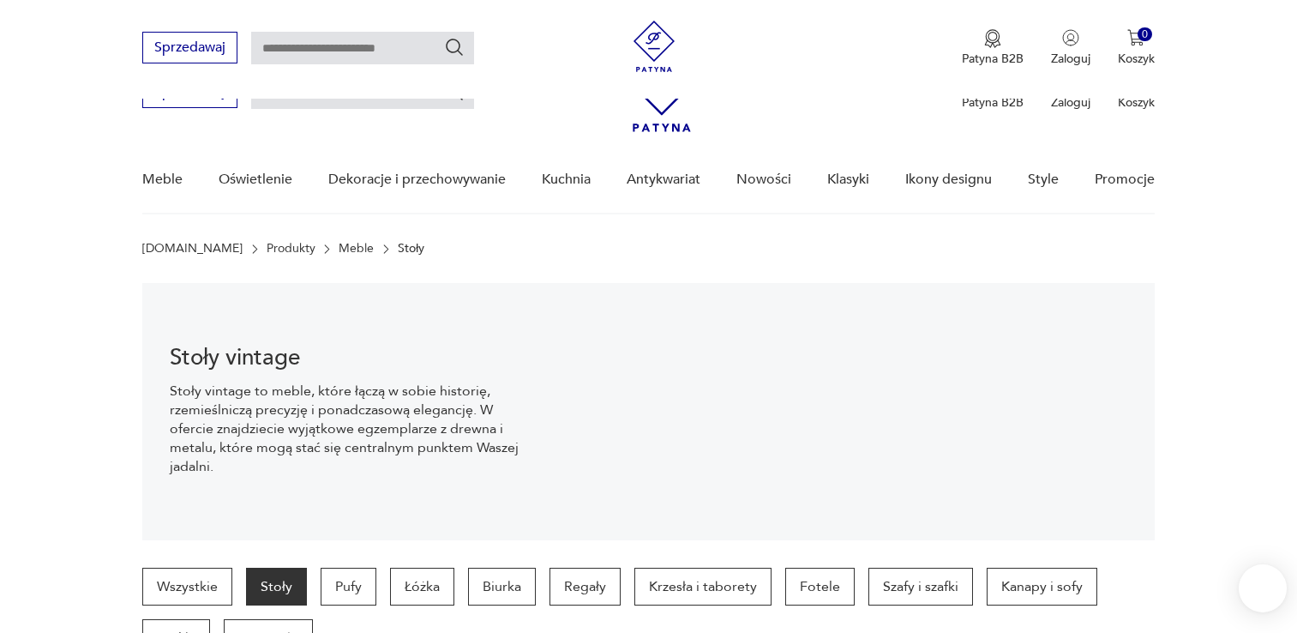 Image resolution: width=1297 pixels, height=633 pixels. What do you see at coordinates (921, 586) in the screenshot?
I see `p: Szafy i szafki` at bounding box center [921, 586].